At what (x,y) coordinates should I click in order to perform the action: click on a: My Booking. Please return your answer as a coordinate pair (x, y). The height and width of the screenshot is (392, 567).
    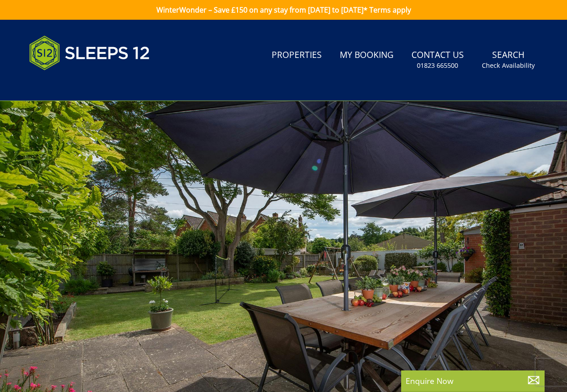
    Looking at the image, I should click on (367, 55).